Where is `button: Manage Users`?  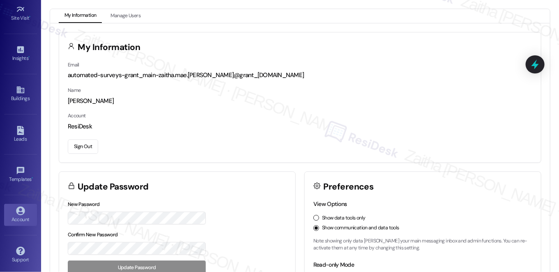
button: Manage Users is located at coordinates (125, 16).